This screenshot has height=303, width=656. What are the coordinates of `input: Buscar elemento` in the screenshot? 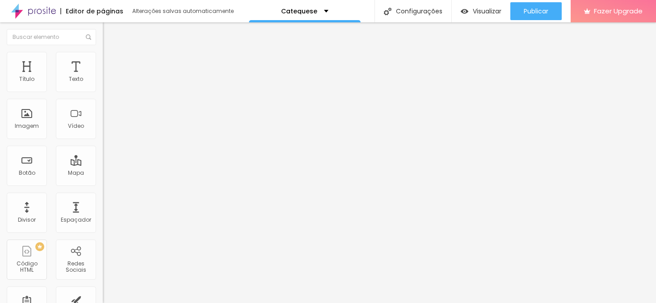 It's located at (51, 37).